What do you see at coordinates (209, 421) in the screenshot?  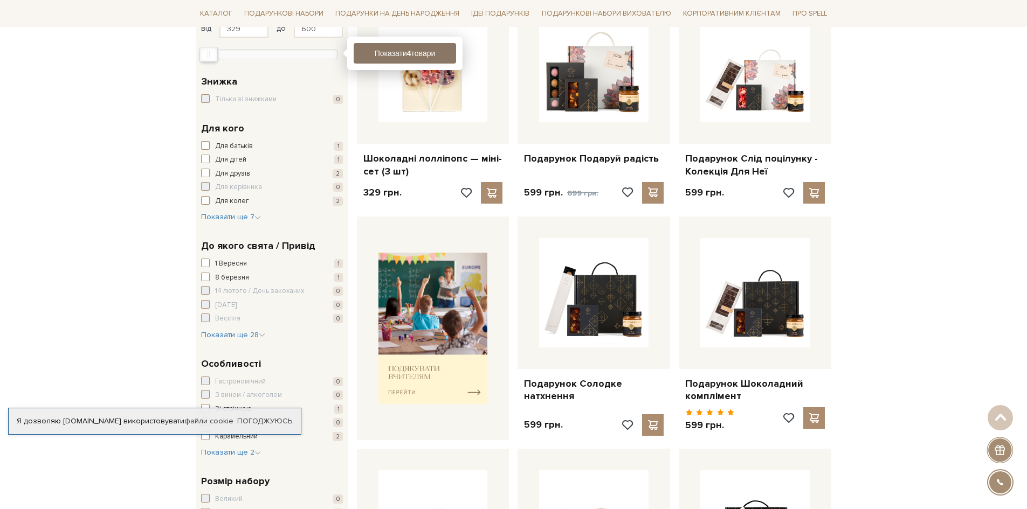 I see `a: файли cookie` at bounding box center [209, 421].